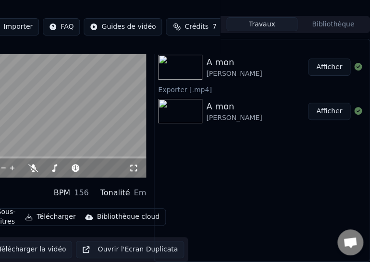 The image size is (370, 262). What do you see at coordinates (333, 24) in the screenshot?
I see `button: Bibliothèque` at bounding box center [333, 24].